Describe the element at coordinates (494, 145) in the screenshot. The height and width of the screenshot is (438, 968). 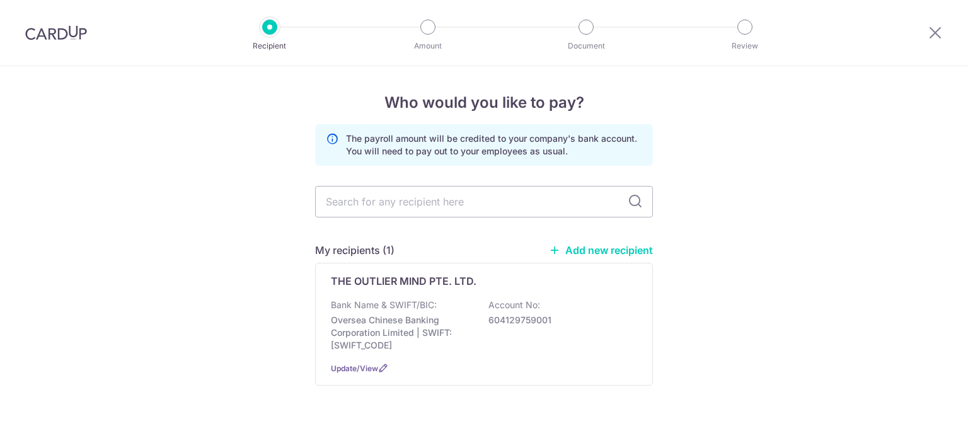
I see `p: The payroll amount will be credited to your company's bank account. You will need to pay out to y...` at that location.